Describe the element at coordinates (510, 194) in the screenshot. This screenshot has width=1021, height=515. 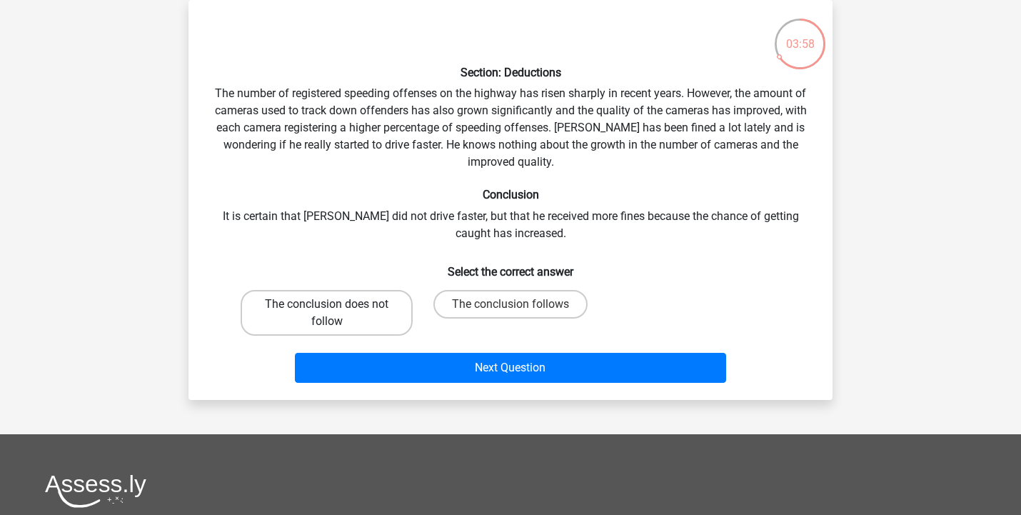
I see `h6: Conclusion` at that location.